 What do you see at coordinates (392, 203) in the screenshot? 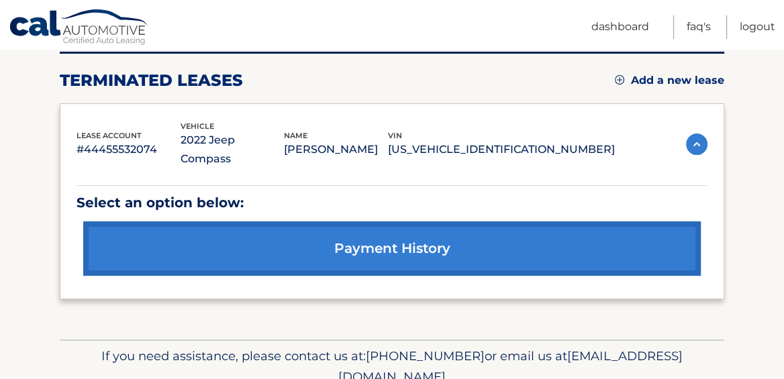
I see `p: Select an option below:` at bounding box center [392, 203].